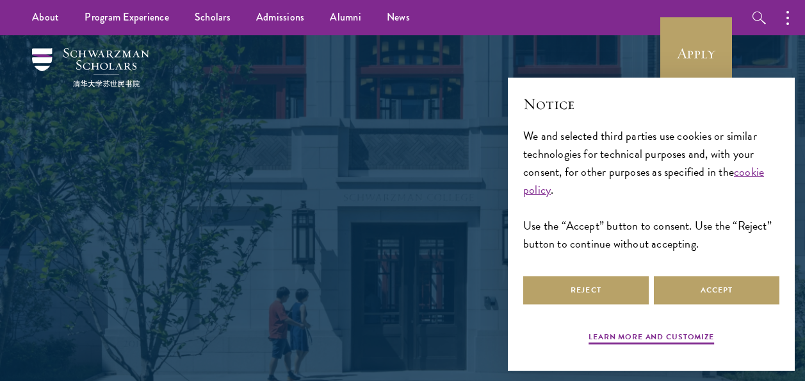 The image size is (805, 381). Describe the element at coordinates (652, 104) in the screenshot. I see `h2: Notice` at that location.